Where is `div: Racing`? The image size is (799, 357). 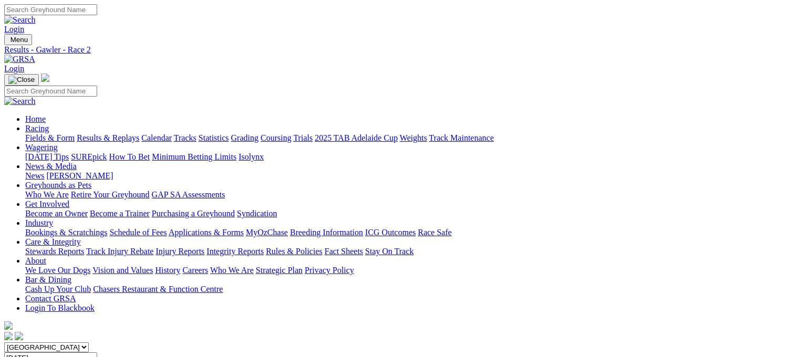
div: Racing is located at coordinates (410, 138).